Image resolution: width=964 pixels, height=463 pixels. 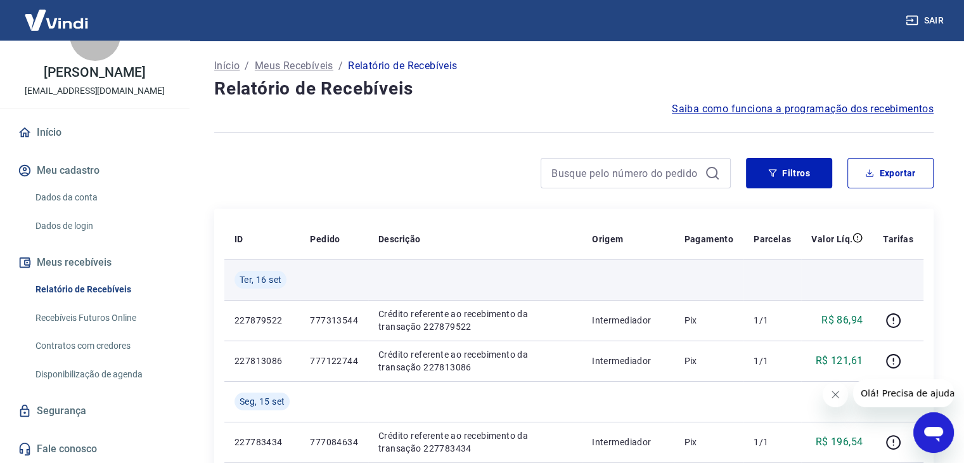 I want to click on button: Meus recebíveis, so click(x=94, y=262).